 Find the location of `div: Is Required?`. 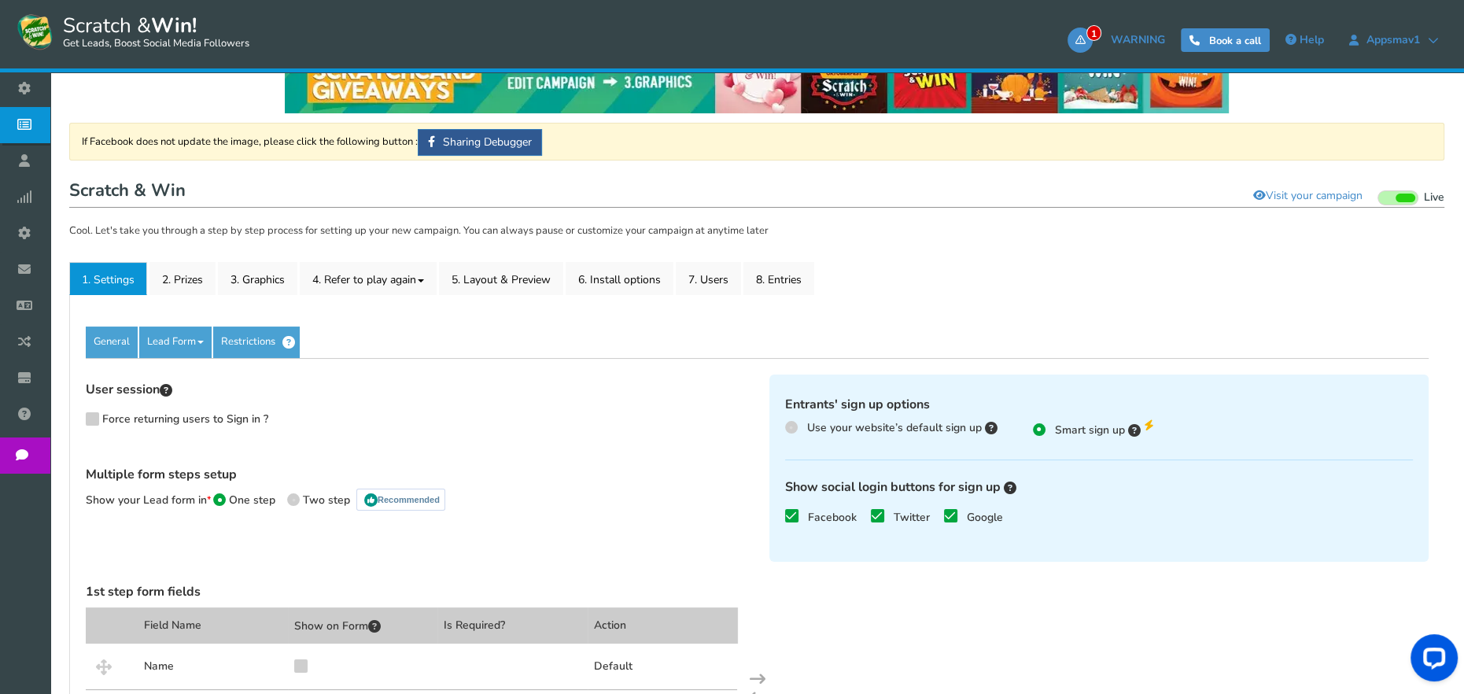

div: Is Required? is located at coordinates (512, 625).